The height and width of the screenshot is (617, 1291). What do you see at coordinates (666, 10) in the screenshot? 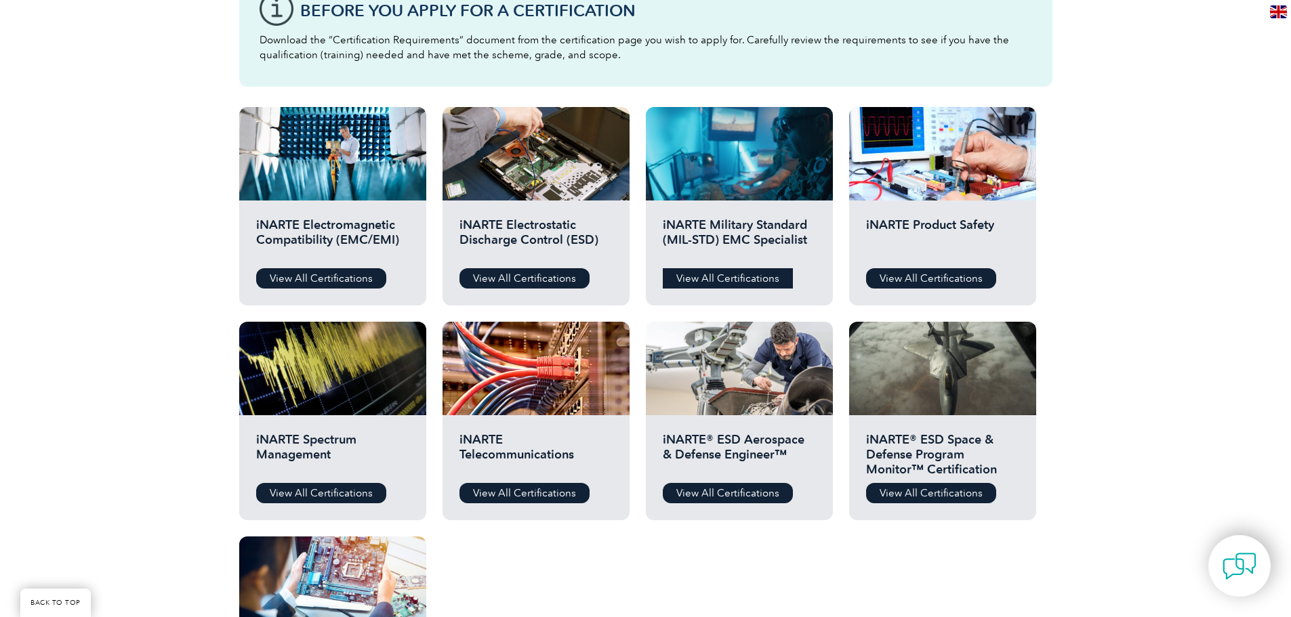
I see `h3: Before You Apply For a Certification` at bounding box center [666, 10].